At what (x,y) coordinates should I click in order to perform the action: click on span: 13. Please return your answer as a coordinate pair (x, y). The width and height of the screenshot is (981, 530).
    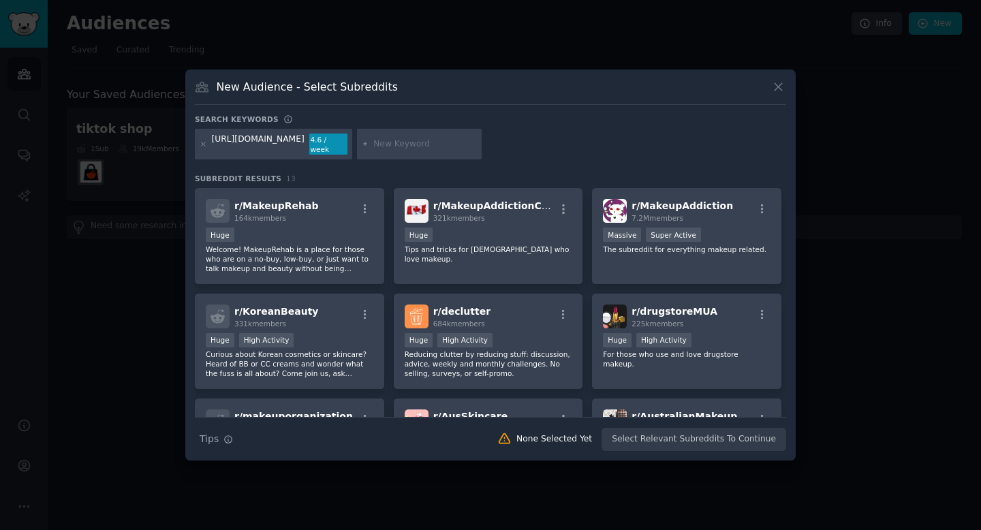
    Looking at the image, I should click on (291, 179).